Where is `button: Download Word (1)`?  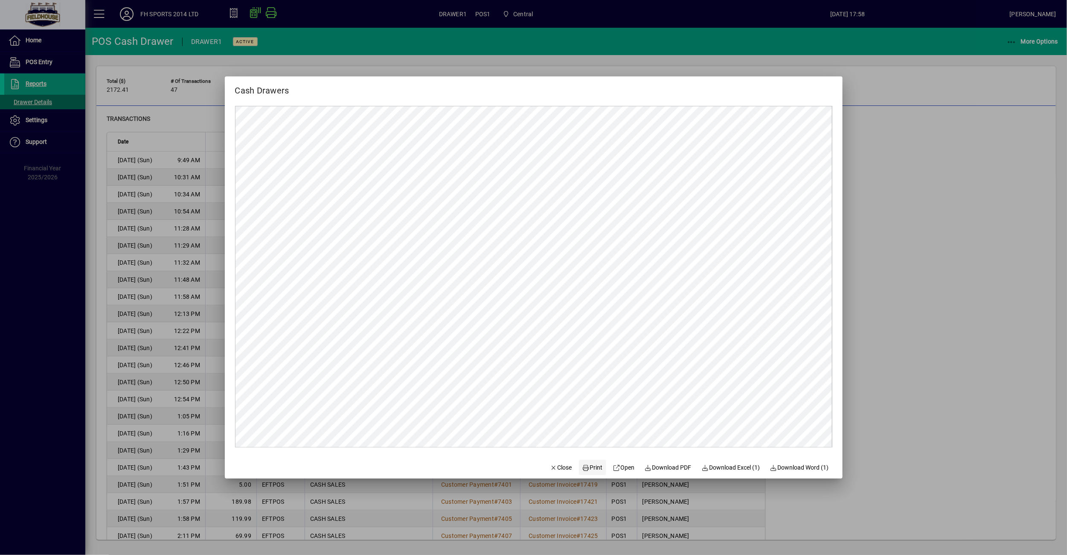 button: Download Word (1) is located at coordinates (800, 467).